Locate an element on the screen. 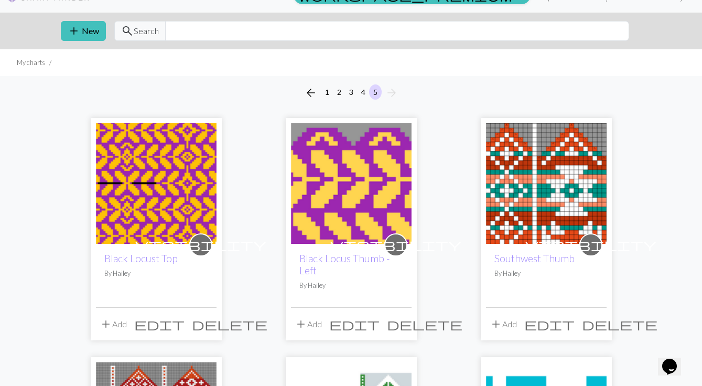 The height and width of the screenshot is (386, 702). nav: Page navigation is located at coordinates (351, 93).